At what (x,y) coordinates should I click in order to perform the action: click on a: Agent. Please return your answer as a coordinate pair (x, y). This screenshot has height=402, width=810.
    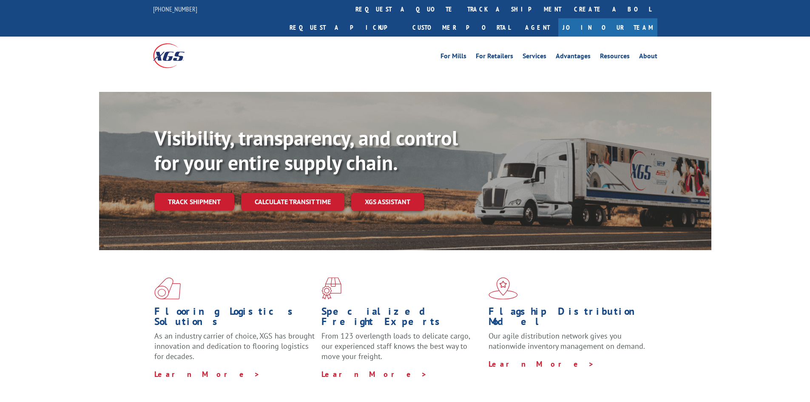
    Looking at the image, I should click on (537, 27).